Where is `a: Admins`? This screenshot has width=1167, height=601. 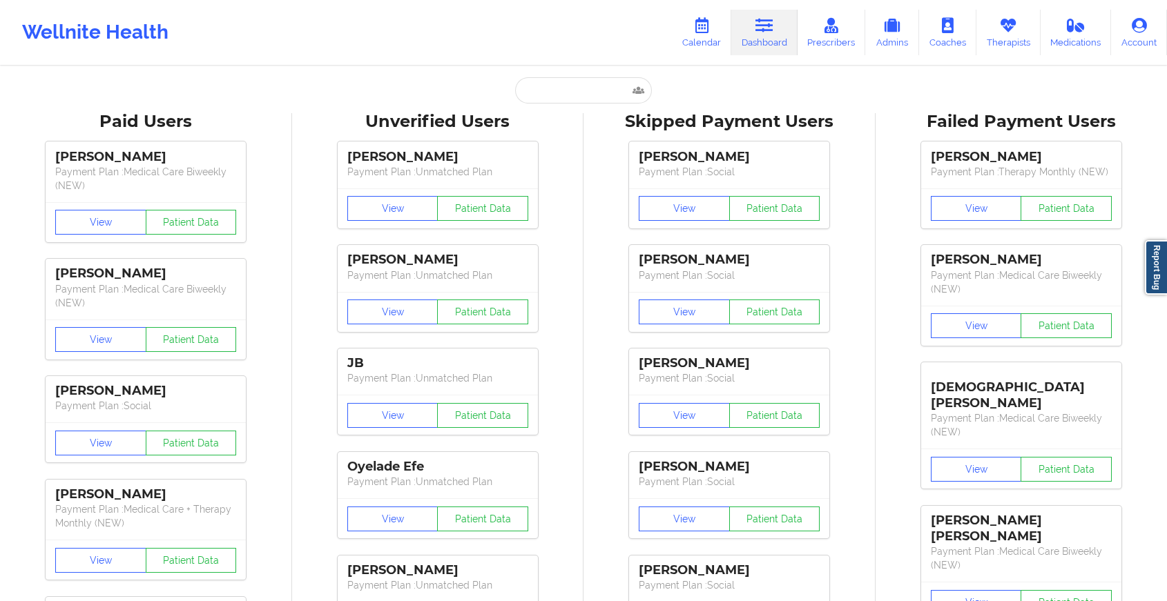
a: Admins is located at coordinates (892, 32).